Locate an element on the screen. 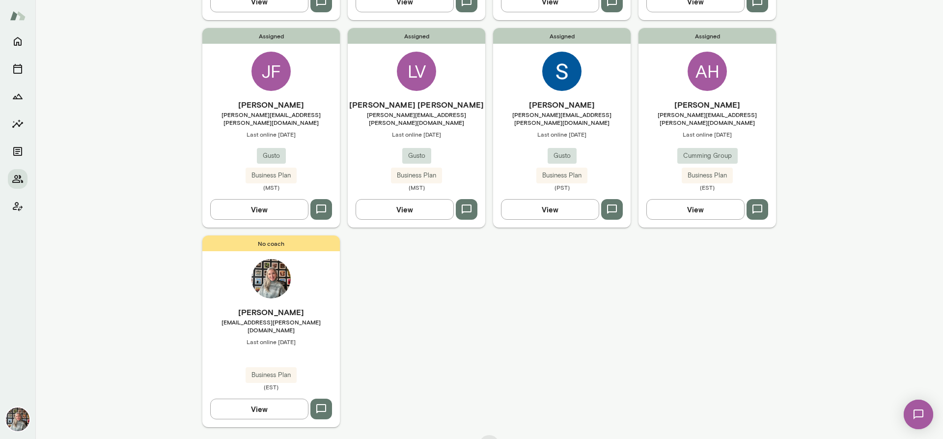 The image size is (943, 439). div: LV is located at coordinates (416, 71).